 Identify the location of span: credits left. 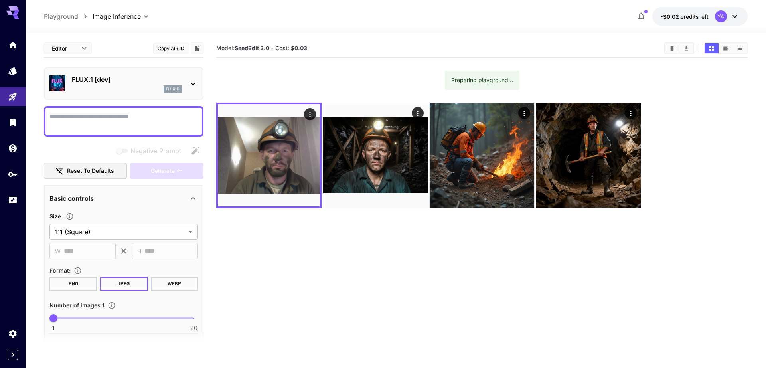
(695, 16).